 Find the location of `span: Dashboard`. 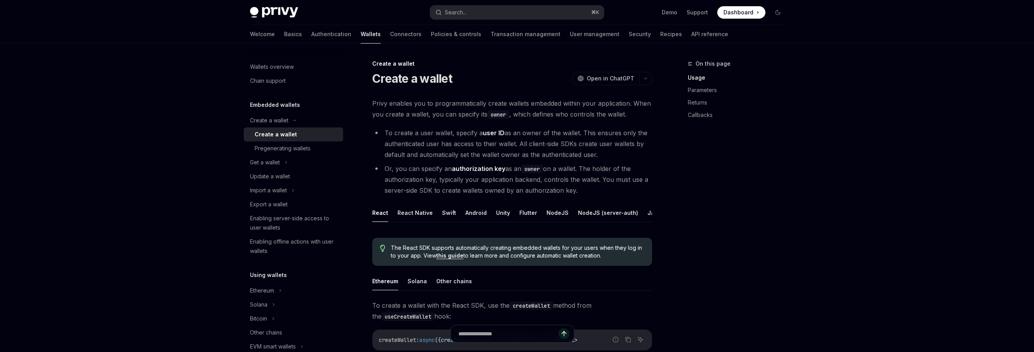

span: Dashboard is located at coordinates (738, 12).